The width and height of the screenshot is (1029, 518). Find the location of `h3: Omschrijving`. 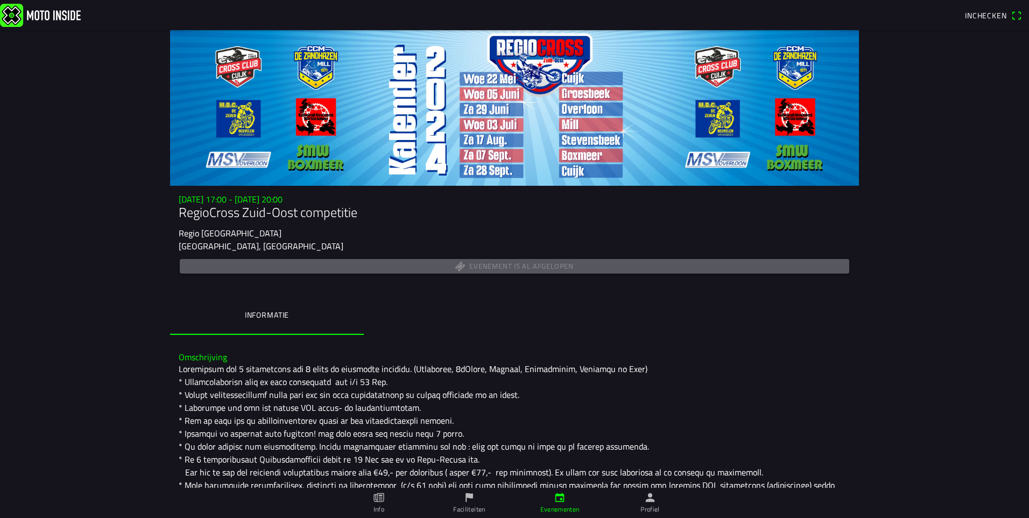

h3: Omschrijving is located at coordinates (514, 357).